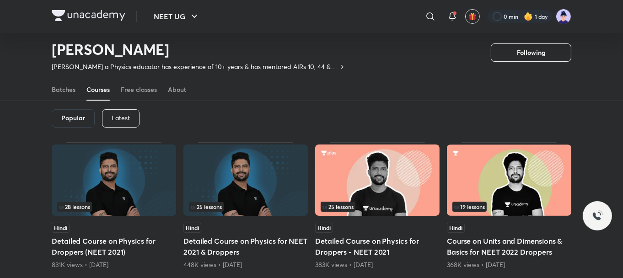 The width and height of the screenshot is (623, 278). I want to click on div: Courses, so click(98, 90).